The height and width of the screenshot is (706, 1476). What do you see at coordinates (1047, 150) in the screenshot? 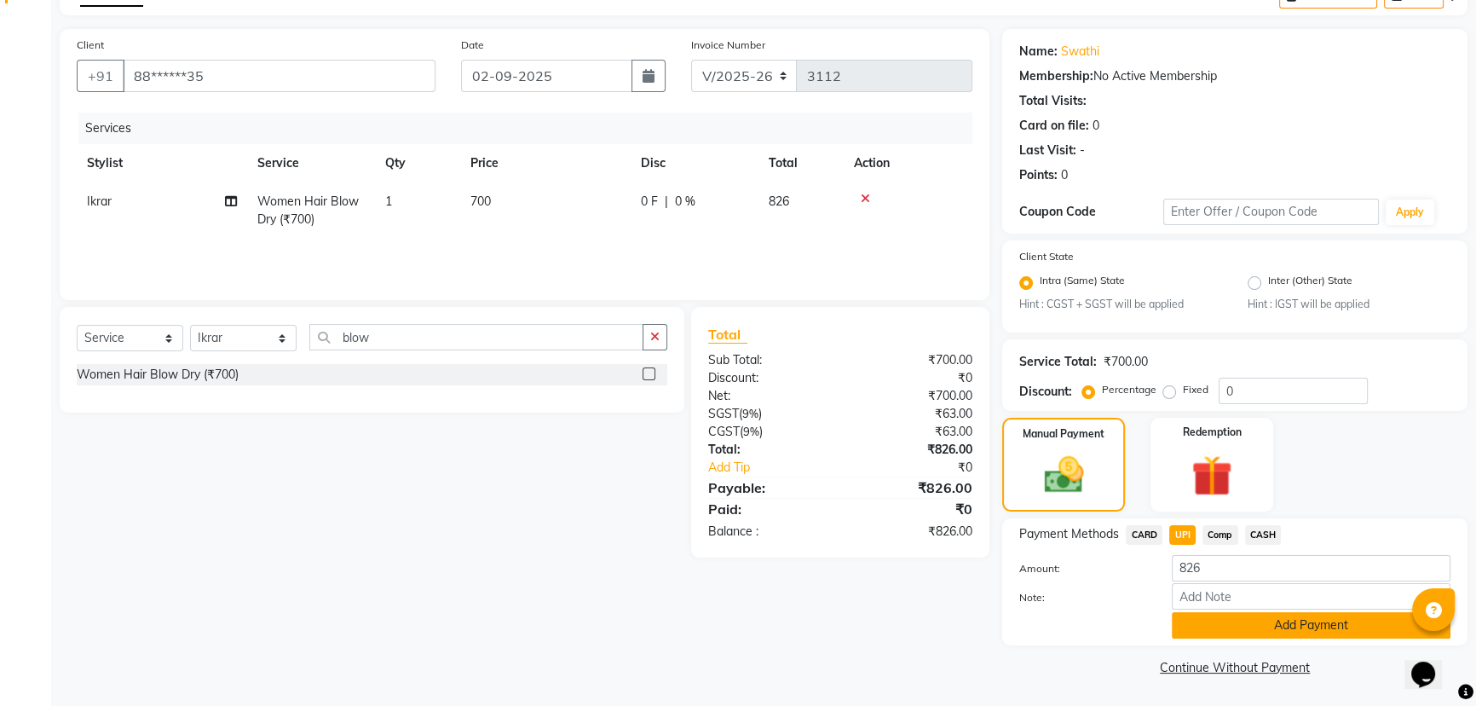
I see `div: Last Visit:` at bounding box center [1047, 150].